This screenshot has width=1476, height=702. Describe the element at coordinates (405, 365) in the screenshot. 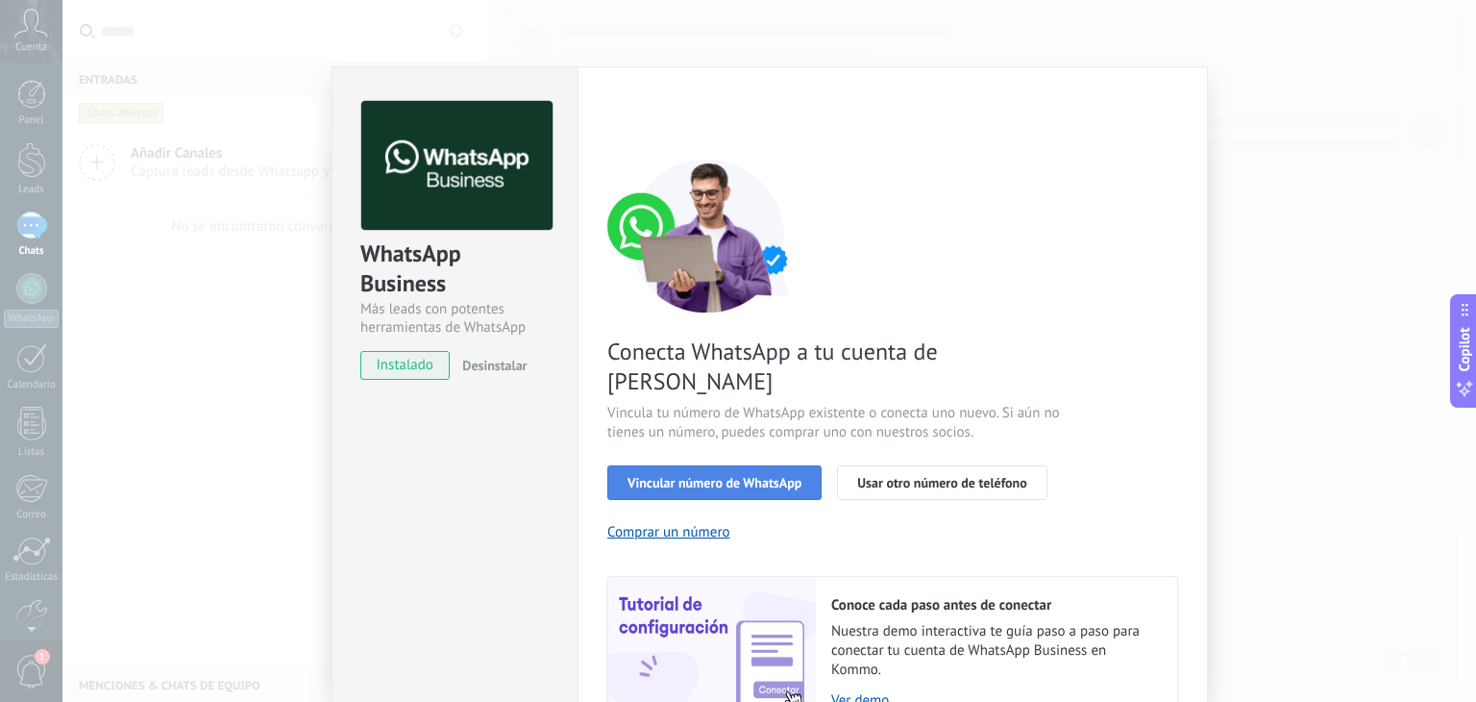

I see `span: instalado` at that location.